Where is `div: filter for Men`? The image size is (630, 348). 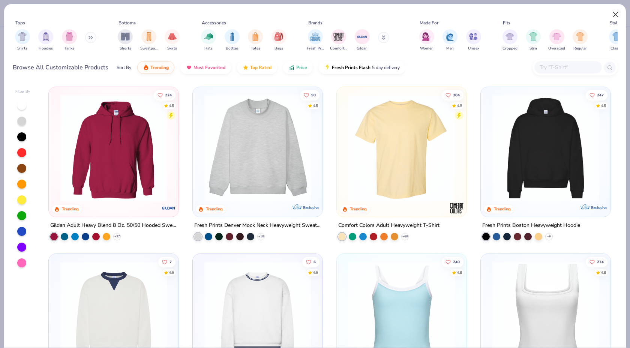
div: filter for Men is located at coordinates (450, 40).